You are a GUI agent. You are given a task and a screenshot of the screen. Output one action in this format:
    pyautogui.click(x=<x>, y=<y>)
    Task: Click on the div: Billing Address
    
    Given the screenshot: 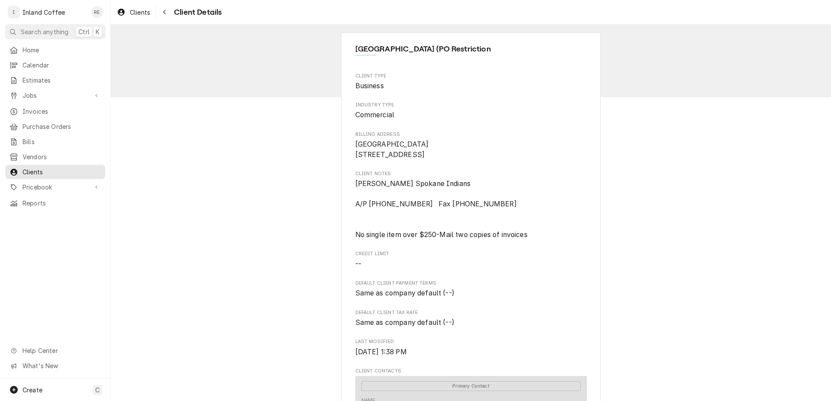 What is the action you would take?
    pyautogui.click(x=471, y=145)
    